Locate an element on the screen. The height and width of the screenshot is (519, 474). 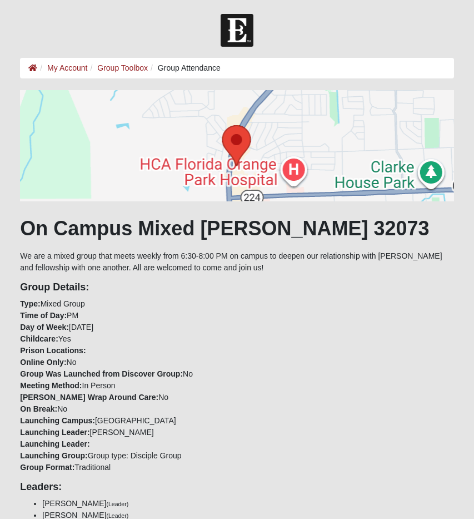
a: Page Load Time: 1.57s is located at coordinates (44, 510).